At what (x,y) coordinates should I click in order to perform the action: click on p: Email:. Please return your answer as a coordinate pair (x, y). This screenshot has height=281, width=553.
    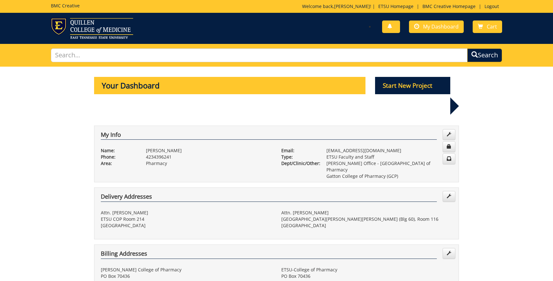
    Looking at the image, I should click on (299, 150).